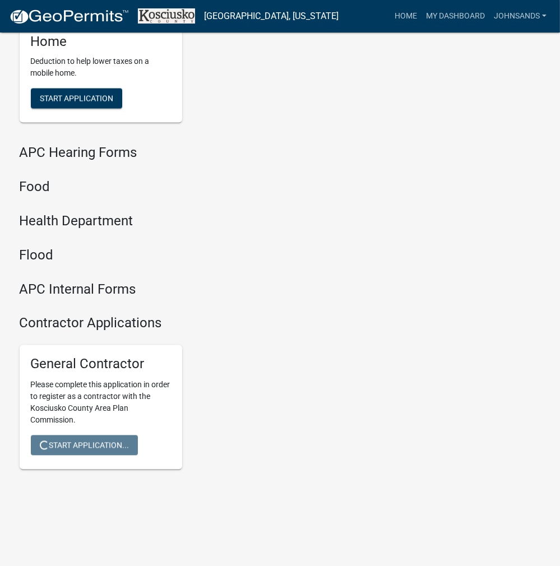 The width and height of the screenshot is (560, 566). What do you see at coordinates (101, 403) in the screenshot?
I see `p: Please complete this application in order to register as a contractor with the Kosciusko County A...` at bounding box center [101, 403].